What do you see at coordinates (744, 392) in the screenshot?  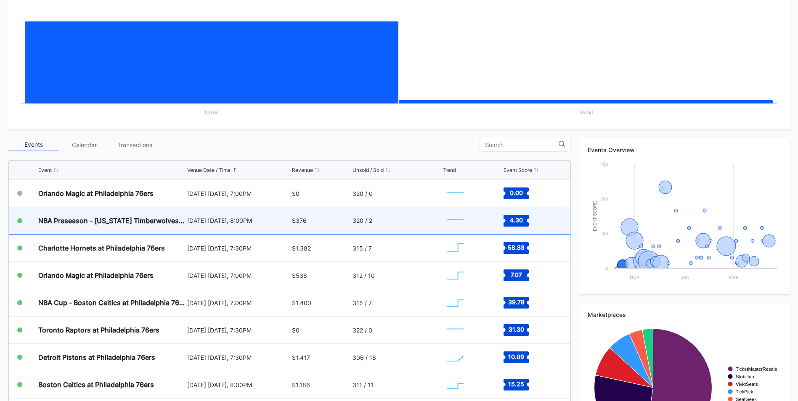 I see `text: TickPick` at bounding box center [744, 392].